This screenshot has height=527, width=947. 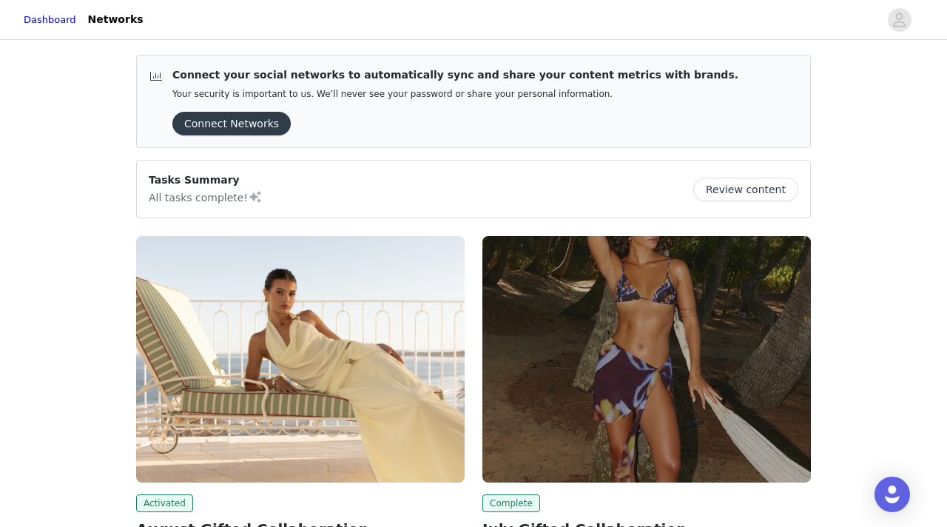 What do you see at coordinates (511, 503) in the screenshot?
I see `span: Complete` at bounding box center [511, 503].